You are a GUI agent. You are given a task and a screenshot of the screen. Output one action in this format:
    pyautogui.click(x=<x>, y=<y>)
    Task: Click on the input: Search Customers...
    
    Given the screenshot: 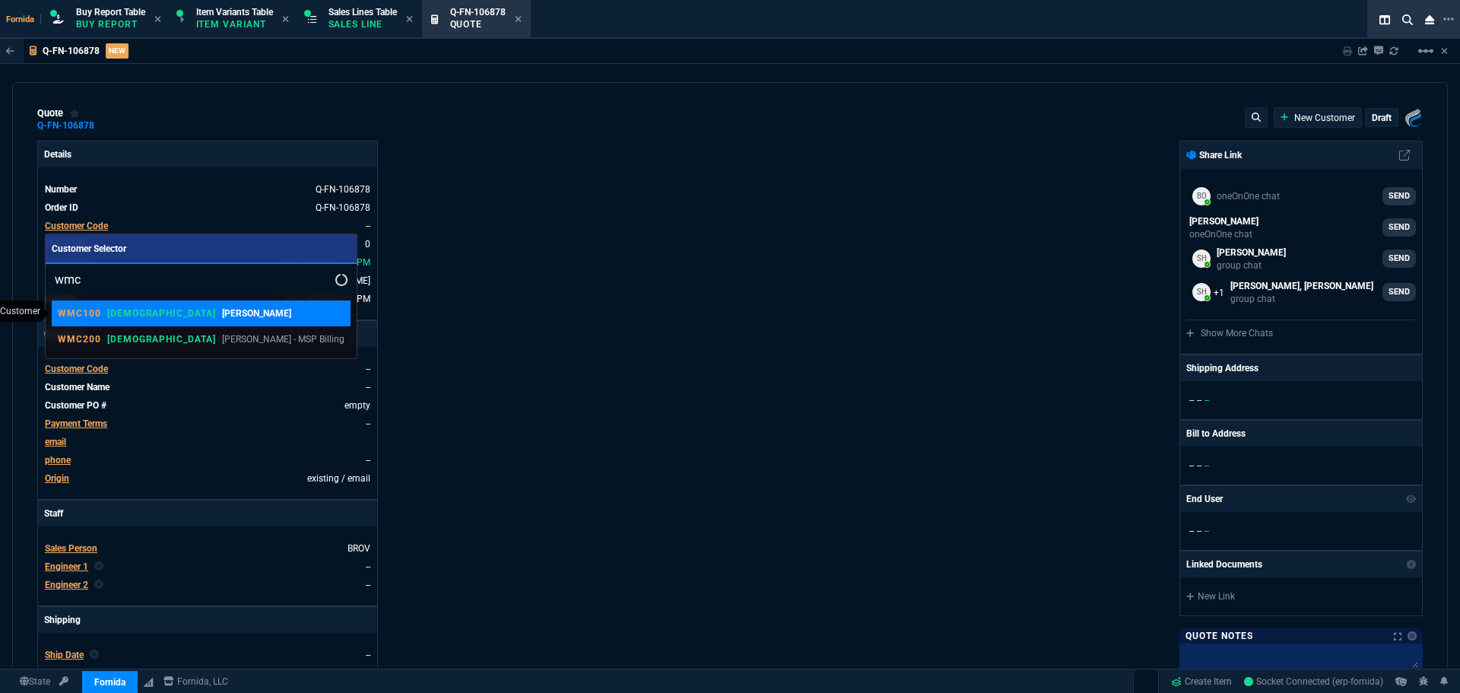 What is the action you would take?
    pyautogui.click(x=201, y=279)
    